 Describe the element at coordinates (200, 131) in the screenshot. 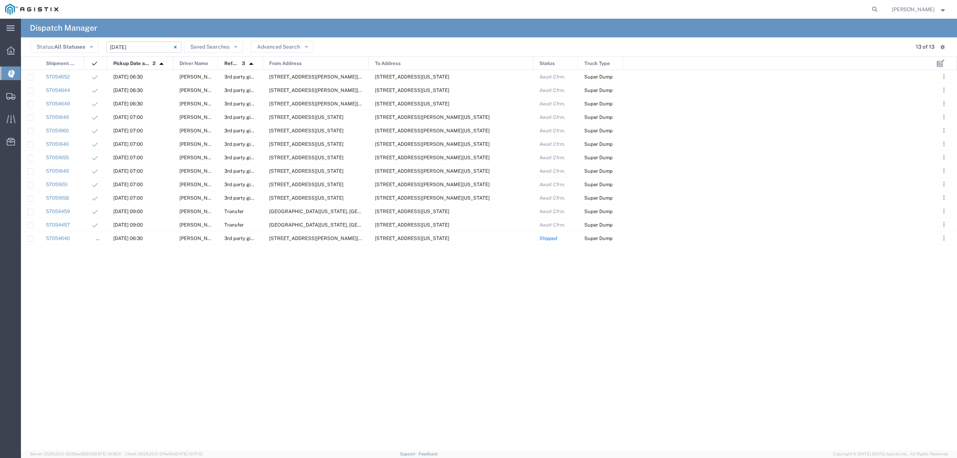

I see `span: Hector Velasquez` at that location.